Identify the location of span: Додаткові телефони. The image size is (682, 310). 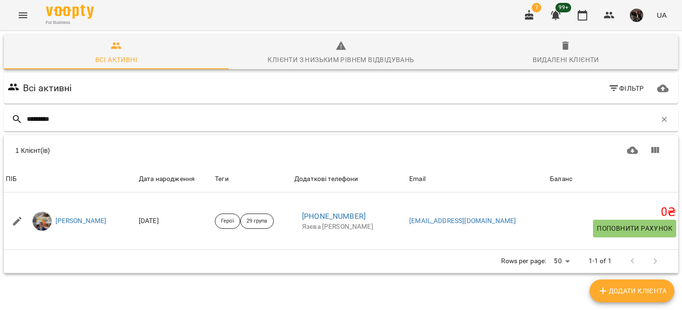
(350, 179).